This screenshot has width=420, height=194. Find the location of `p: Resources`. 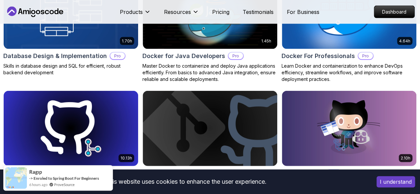

p: Resources is located at coordinates (177, 12).